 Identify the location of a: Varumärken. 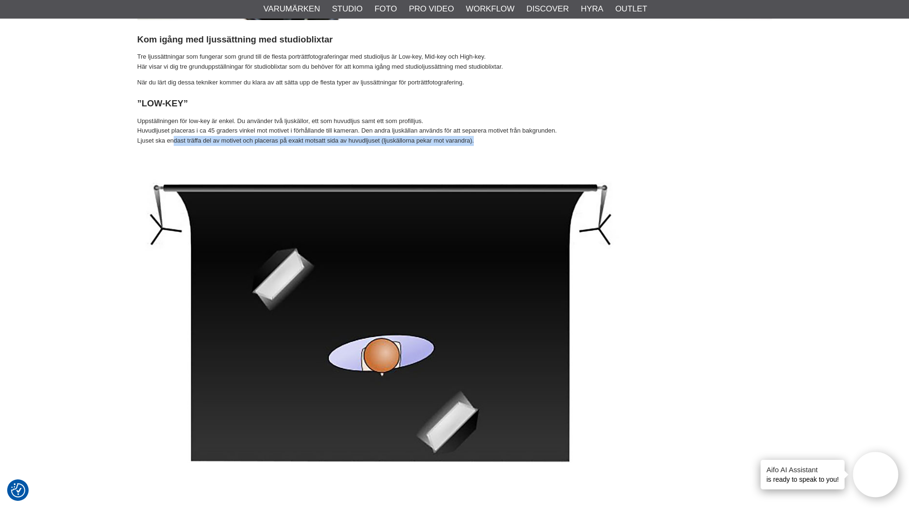
(292, 9).